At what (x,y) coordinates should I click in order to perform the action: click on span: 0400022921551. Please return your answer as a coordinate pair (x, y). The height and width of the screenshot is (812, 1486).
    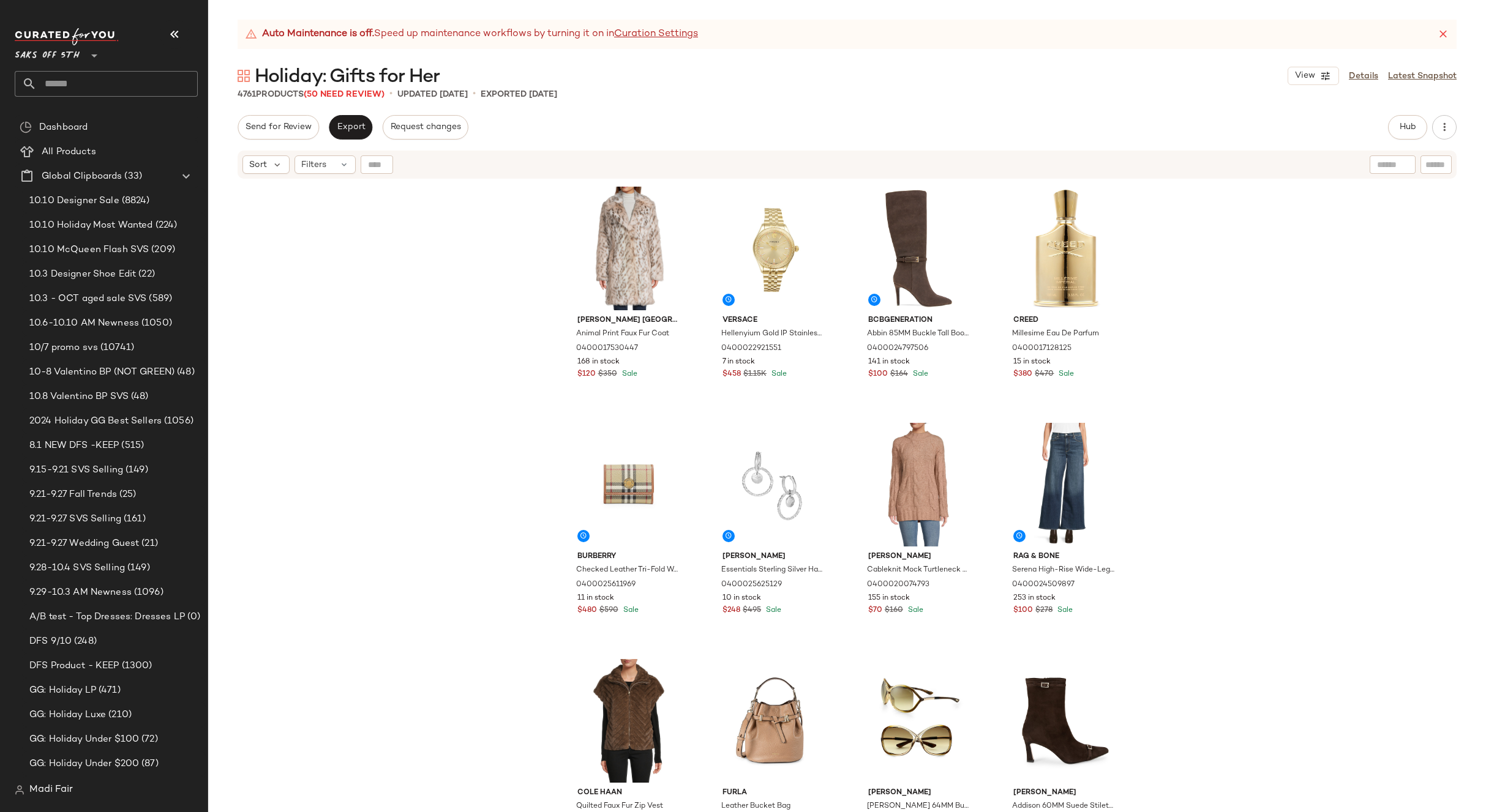
    Looking at the image, I should click on (752, 349).